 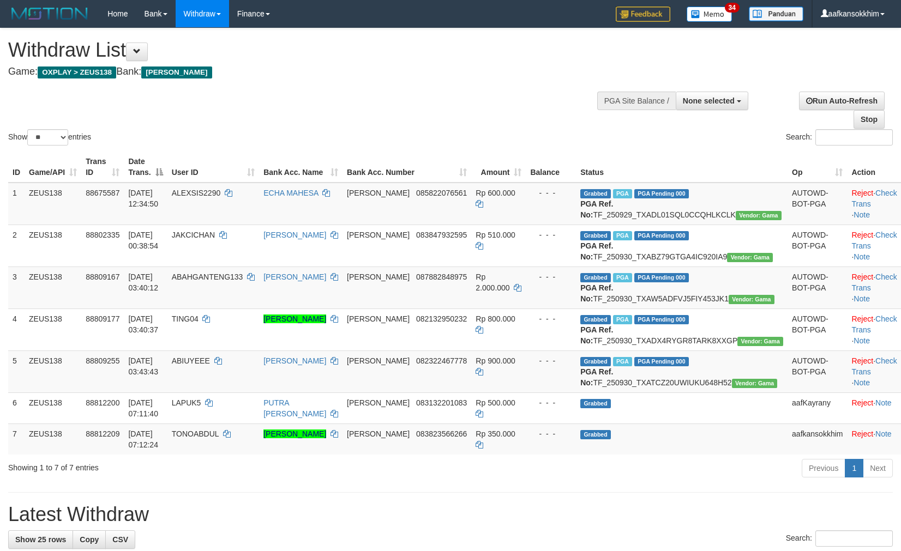 I want to click on a: Previous, so click(x=823, y=468).